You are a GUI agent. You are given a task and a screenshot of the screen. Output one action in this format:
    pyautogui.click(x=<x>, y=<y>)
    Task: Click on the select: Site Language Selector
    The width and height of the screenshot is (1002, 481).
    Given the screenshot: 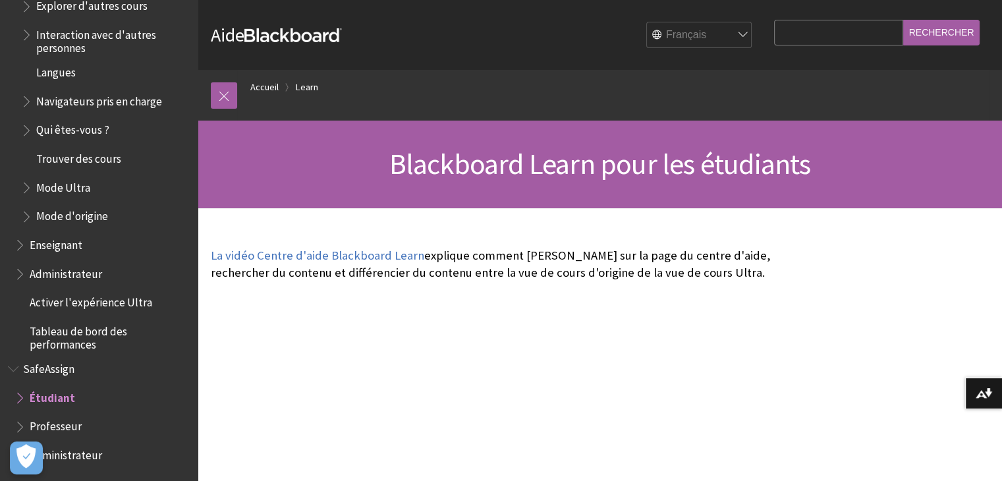 What is the action you would take?
    pyautogui.click(x=699, y=36)
    